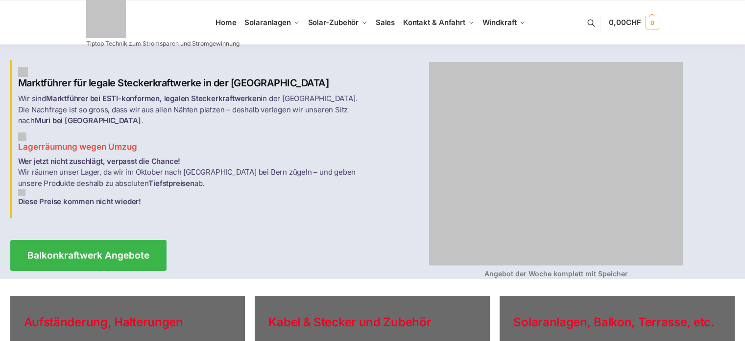 The width and height of the screenshot is (745, 341). Describe the element at coordinates (163, 44) in the screenshot. I see `p: Tiptop Technik zum Stromsparen und Stromgewinnung` at that location.